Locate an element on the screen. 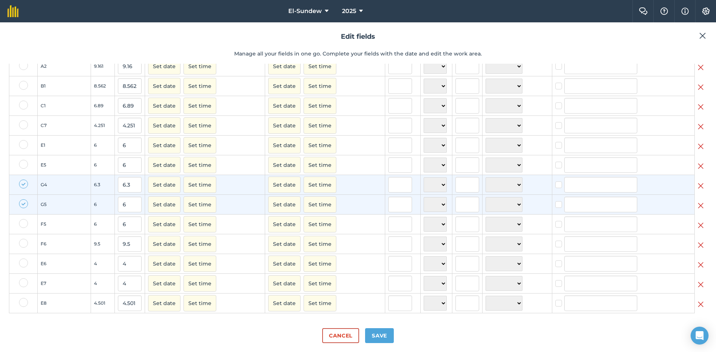  td: C7 is located at coordinates (64, 126).